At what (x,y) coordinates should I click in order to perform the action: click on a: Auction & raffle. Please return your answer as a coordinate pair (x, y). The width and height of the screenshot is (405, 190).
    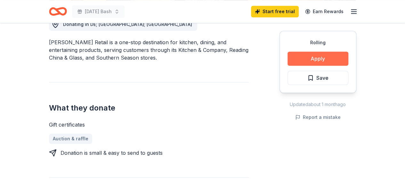
    Looking at the image, I should click on (70, 139).